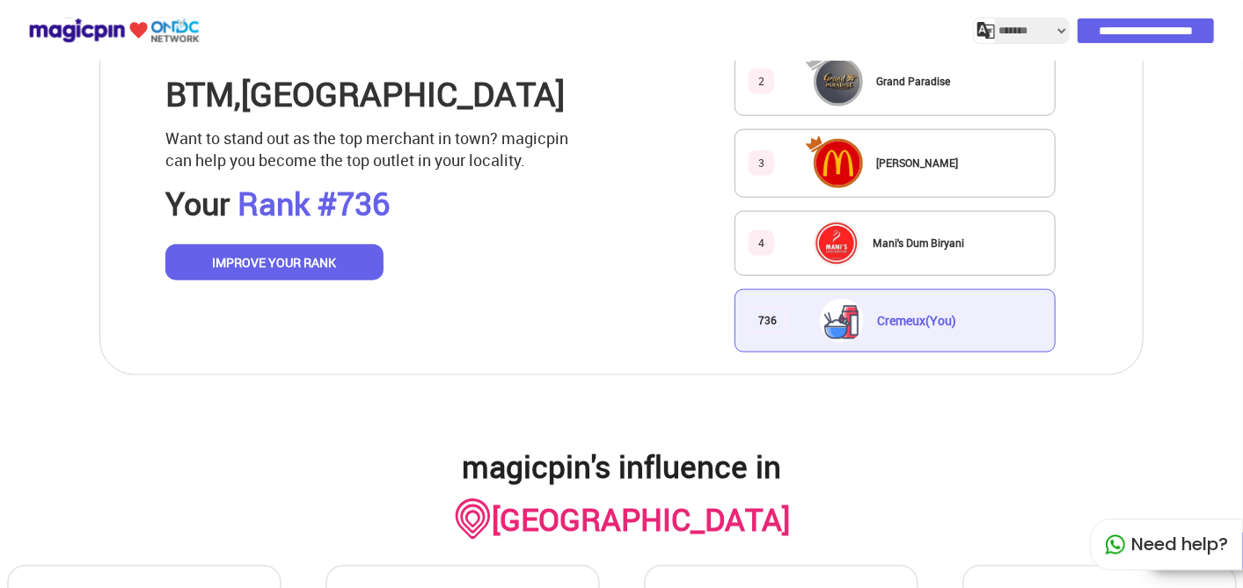  Describe the element at coordinates (842, 321) in the screenshot. I see `img: http://lh3.googleusercontent.com/4Tfm5FcuBdp-fftZ9k5PFQH6tGHzZydxjnTERkVA3M00avNoUdj7QfV_sb3GLrQq...` at that location.